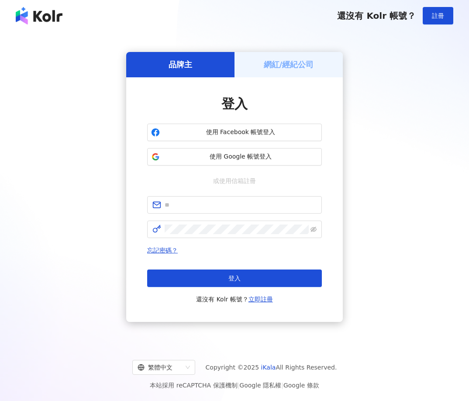 This screenshot has height=401, width=469. What do you see at coordinates (438, 16) in the screenshot?
I see `button: 註冊` at bounding box center [438, 16].